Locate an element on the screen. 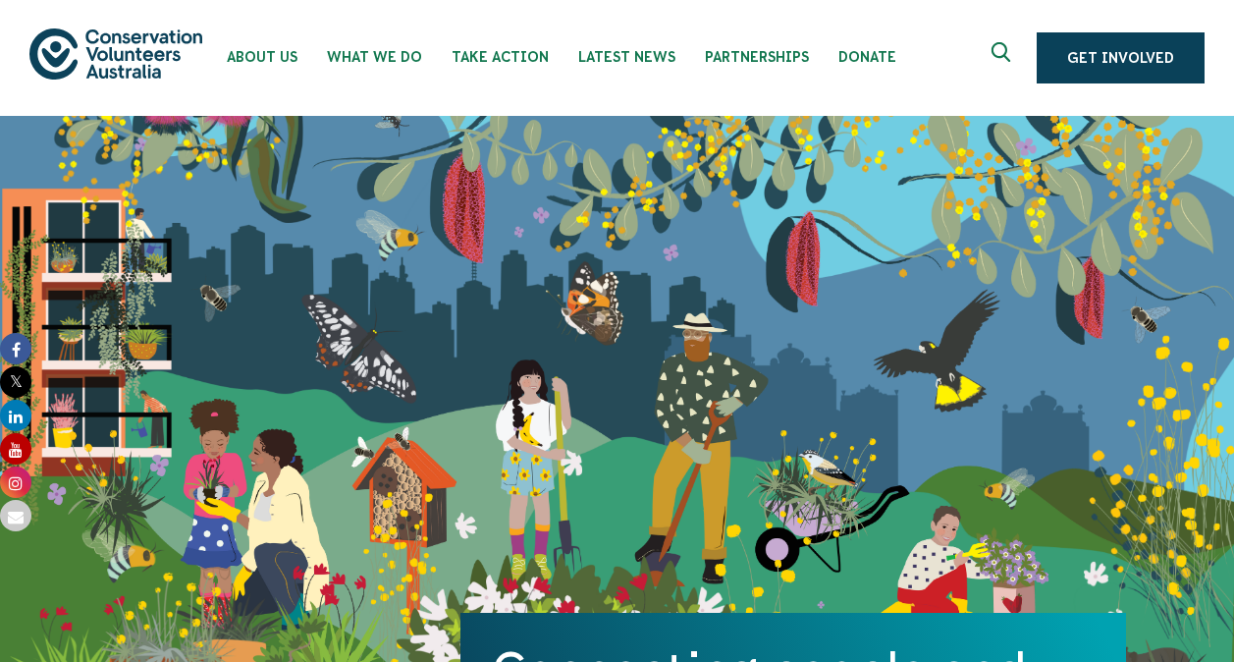 Image resolution: width=1234 pixels, height=662 pixels. a: Get Involved is located at coordinates (1121, 58).